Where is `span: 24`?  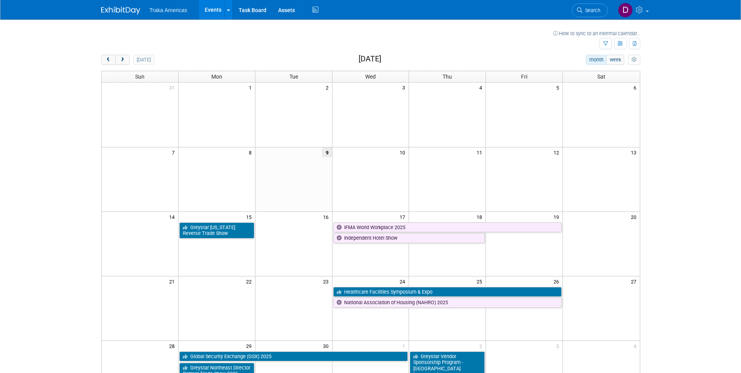 span: 24 is located at coordinates (404, 281).